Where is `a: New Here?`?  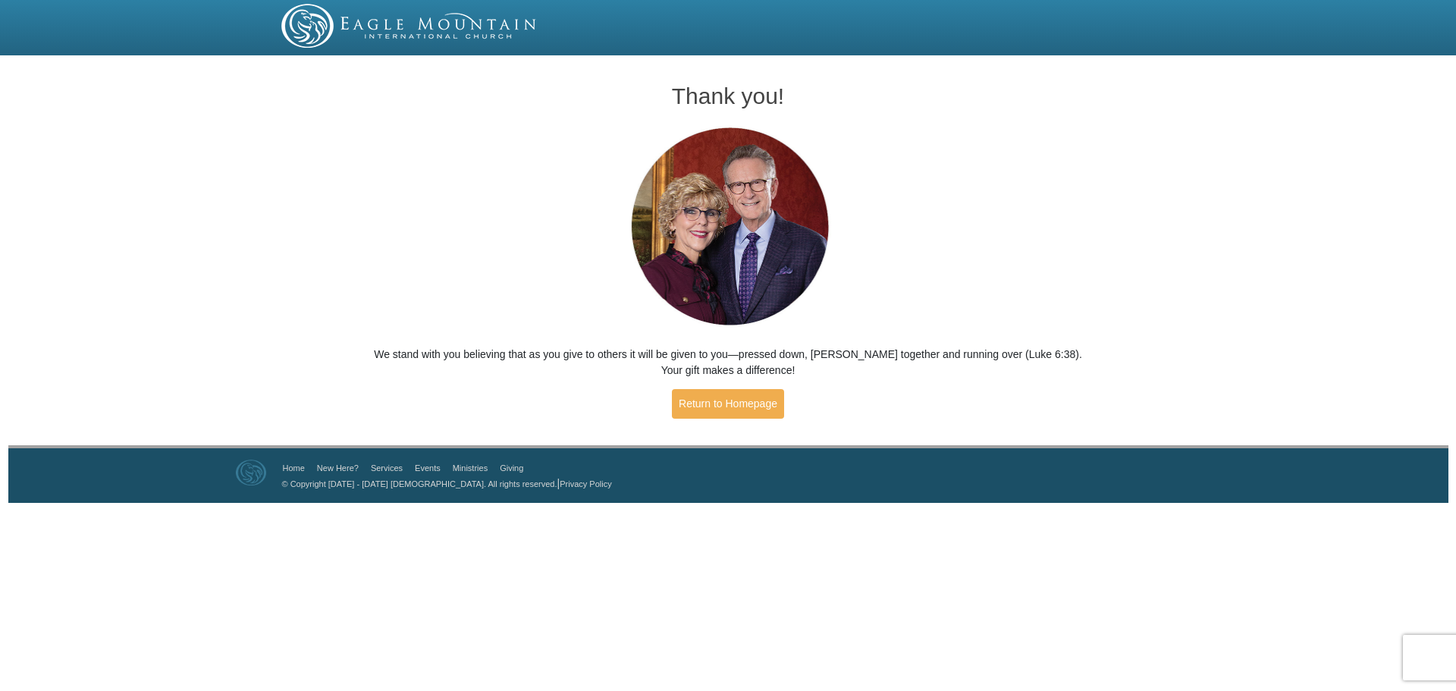
a: New Here? is located at coordinates (337, 468).